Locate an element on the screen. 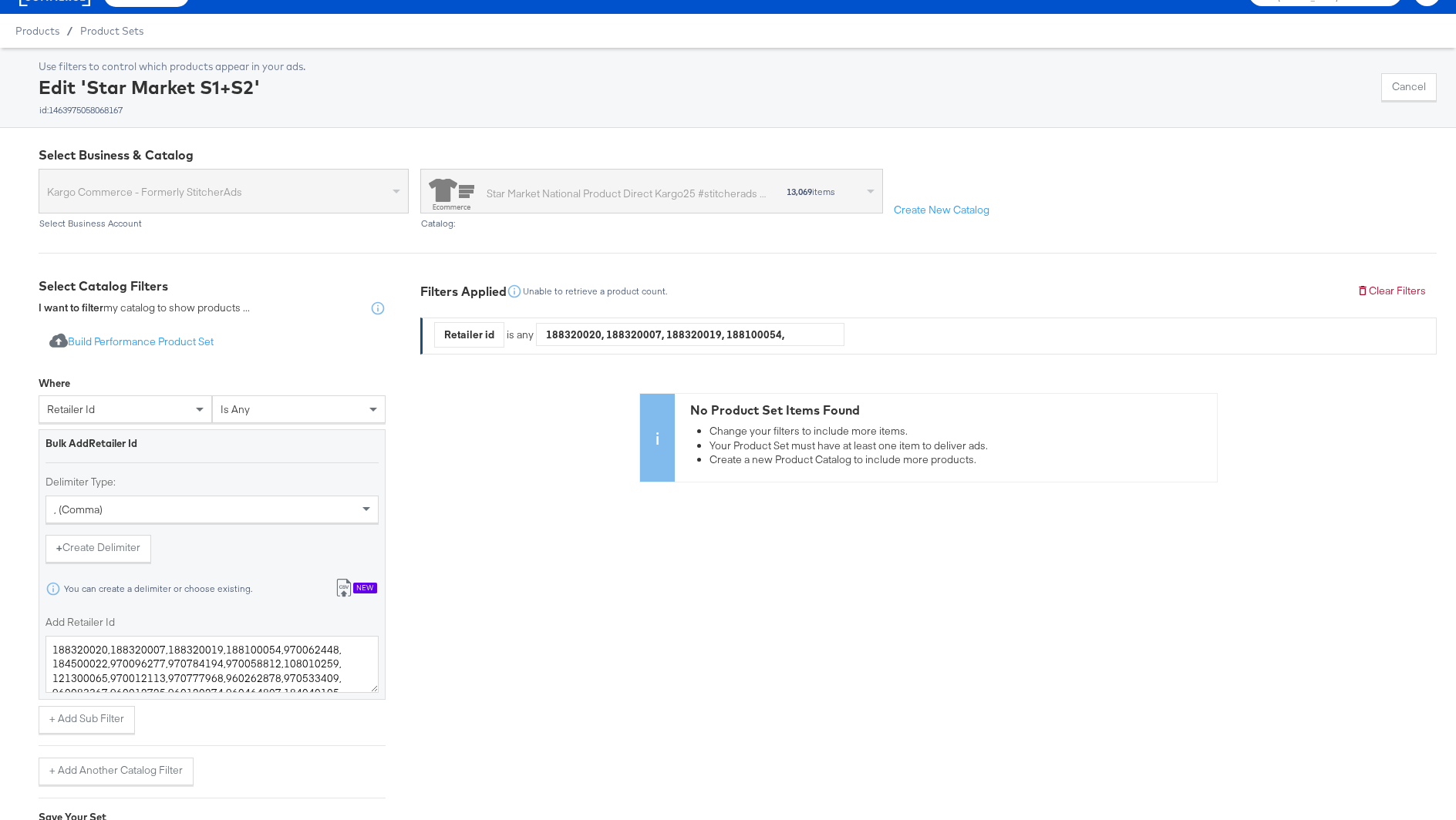 The height and width of the screenshot is (820, 1456). div: 188320020, 188320007, 188320019, 188100054, 970062448, 184500022, 970096277, 970784194, 970058812... is located at coordinates (690, 334).